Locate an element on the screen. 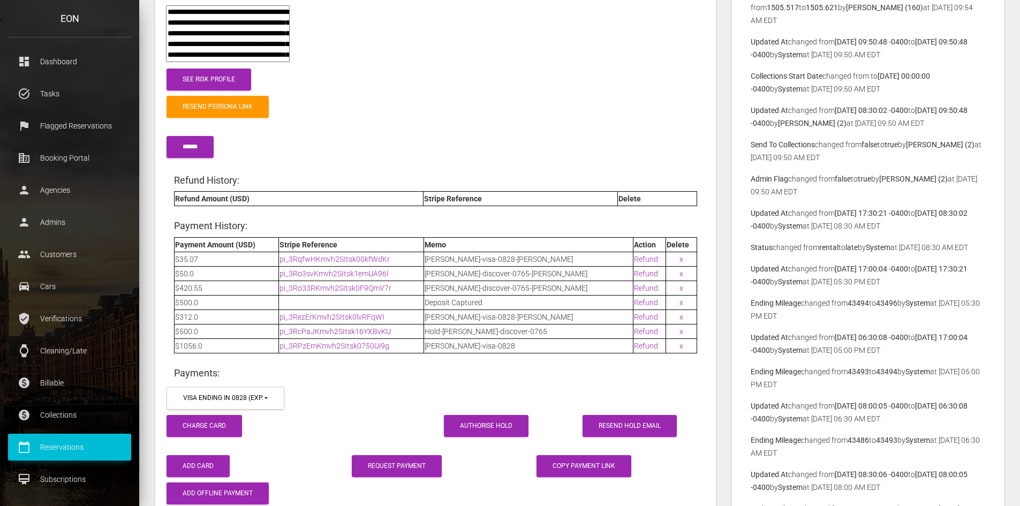  a: Resend Hold Email is located at coordinates (630, 426).